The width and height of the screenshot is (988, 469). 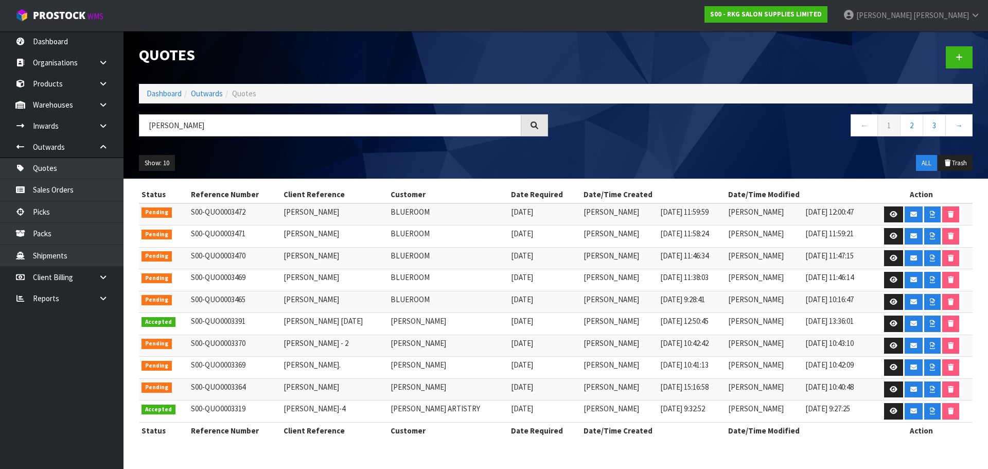 I want to click on td: S00-QUO0003472, so click(x=235, y=214).